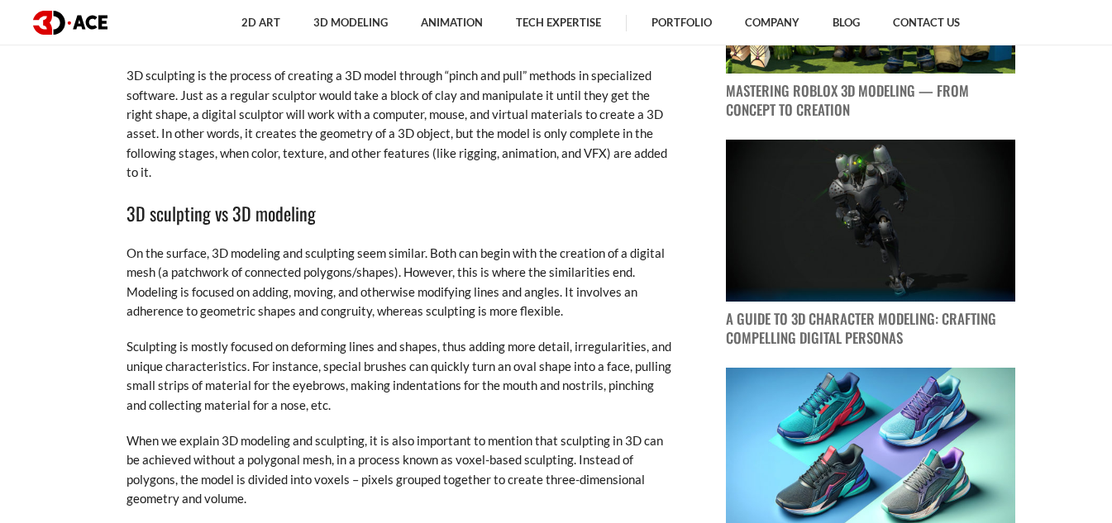 The image size is (1112, 523). Describe the element at coordinates (871, 244) in the screenshot. I see `a: blog post image A Guide to 3D Character Modeling: Crafting Compelling Digital Personas` at that location.